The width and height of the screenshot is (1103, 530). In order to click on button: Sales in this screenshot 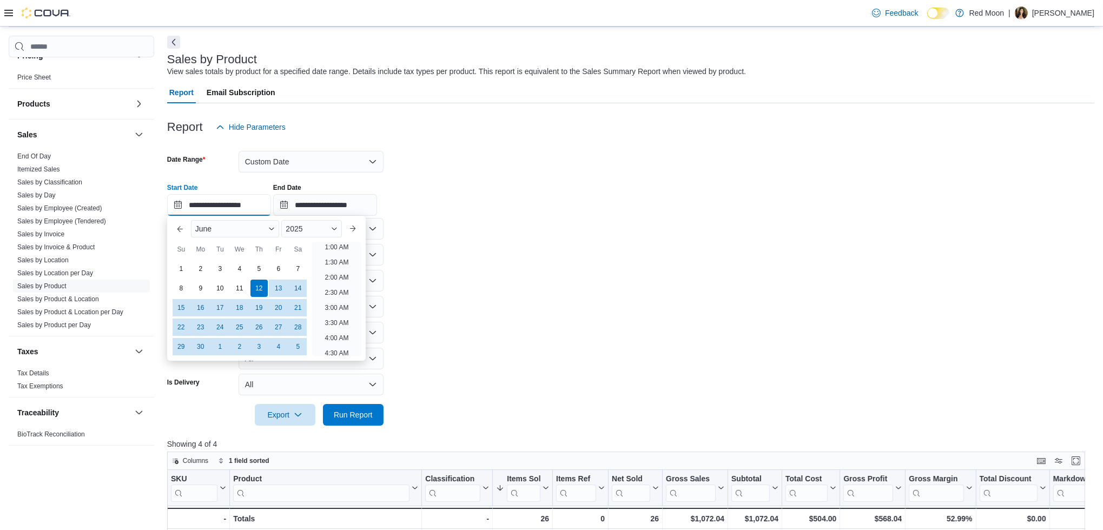, I will do `click(74, 135)`.